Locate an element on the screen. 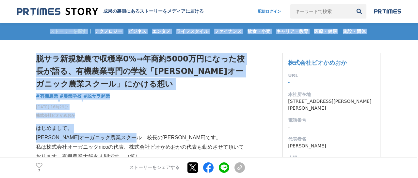 This screenshot has height=178, width=418. p: 私は株式会社オーガニックnicoの代表、株式会社ビオかめおかの代表も勤めさせて頂いております。有機農業大好き人間です。（笑） is located at coordinates (140, 152).